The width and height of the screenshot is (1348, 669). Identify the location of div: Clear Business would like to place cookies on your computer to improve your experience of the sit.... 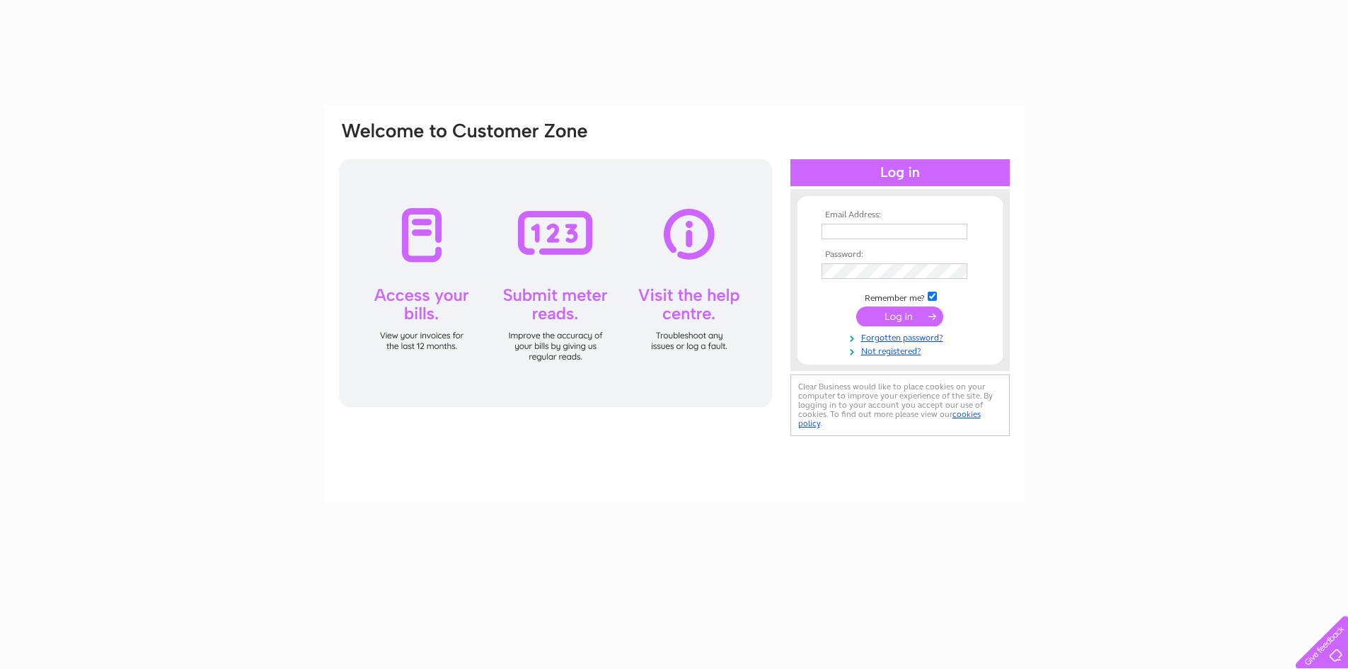
(900, 405).